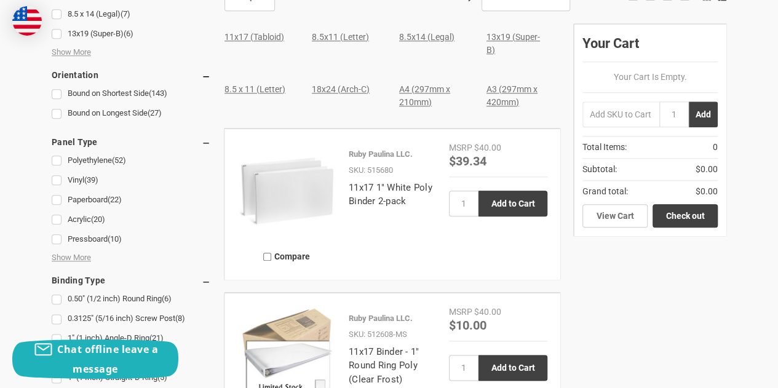 This screenshot has height=388, width=778. Describe the element at coordinates (131, 113) in the screenshot. I see `a: Bound on Longest Side` at that location.